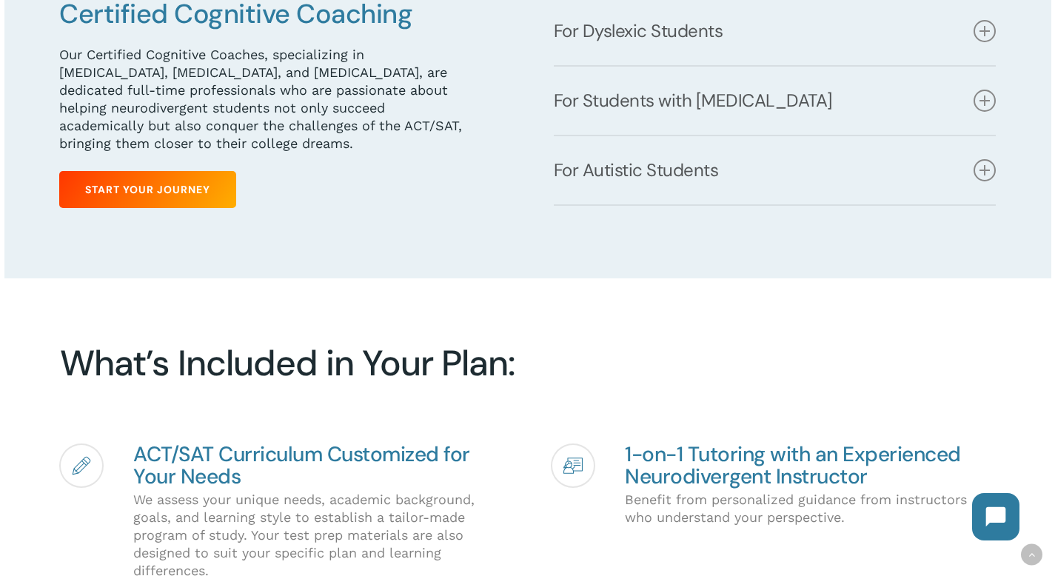 The width and height of the screenshot is (1055, 576). I want to click on a: Start Your Journey, so click(147, 190).